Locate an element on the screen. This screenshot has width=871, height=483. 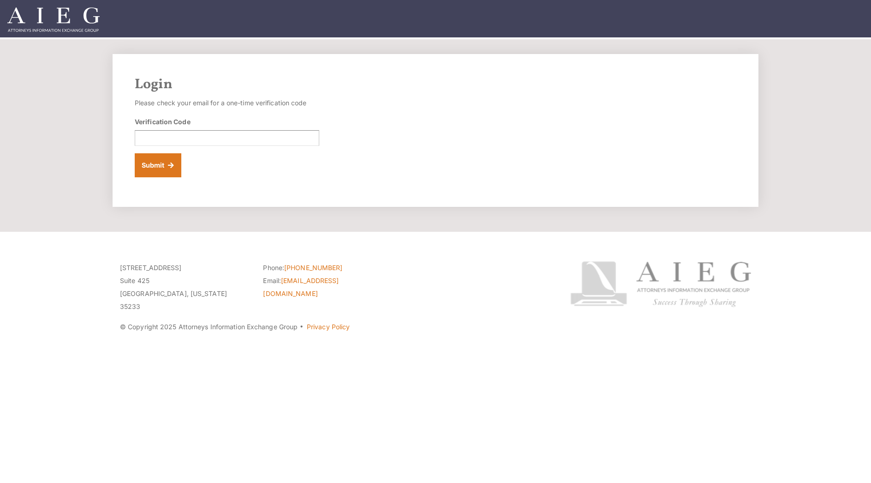
li: Phone: is located at coordinates (328, 268).